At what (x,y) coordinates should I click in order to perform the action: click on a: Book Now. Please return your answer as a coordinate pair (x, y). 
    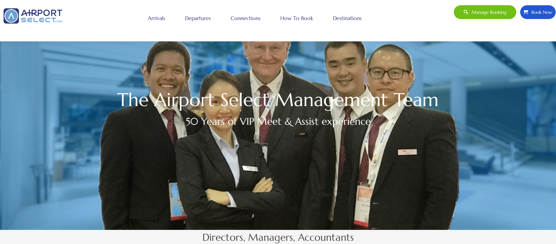
    Looking at the image, I should click on (538, 12).